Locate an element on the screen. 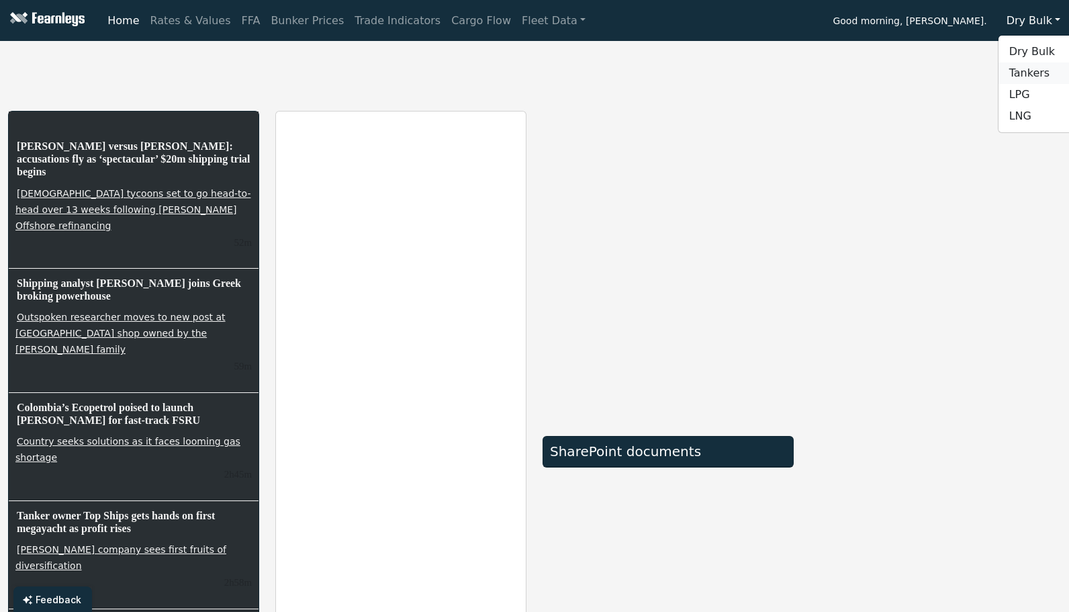 The height and width of the screenshot is (612, 1069). a: FFA is located at coordinates (251, 21).